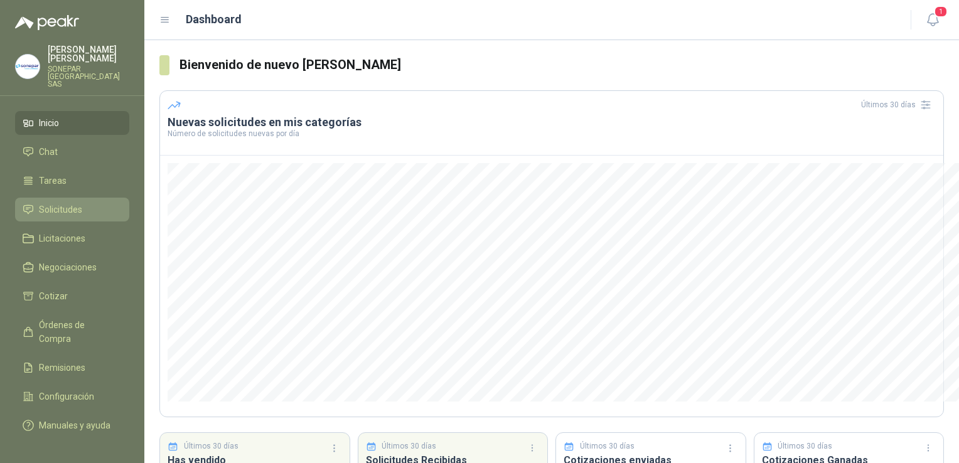 The image size is (959, 463). I want to click on a: Manuales y ayuda, so click(72, 425).